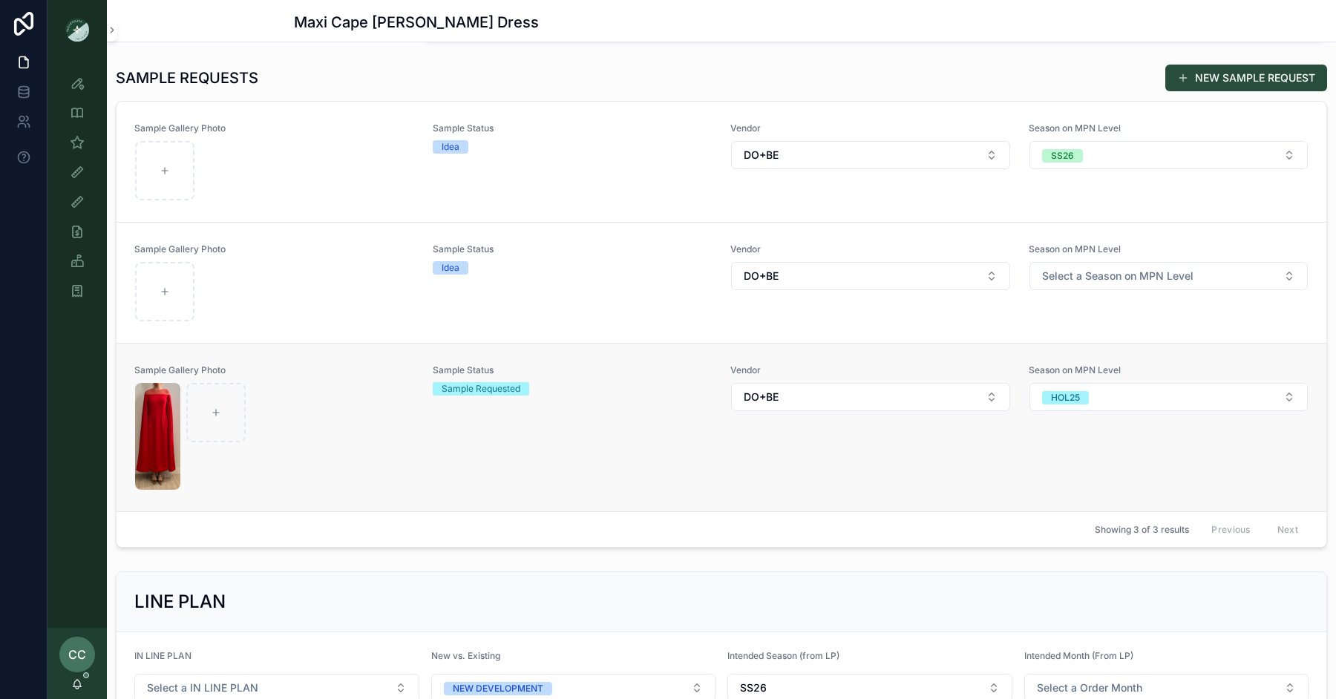  Describe the element at coordinates (187, 78) in the screenshot. I see `h1: SAMPLE REQUESTS` at that location.